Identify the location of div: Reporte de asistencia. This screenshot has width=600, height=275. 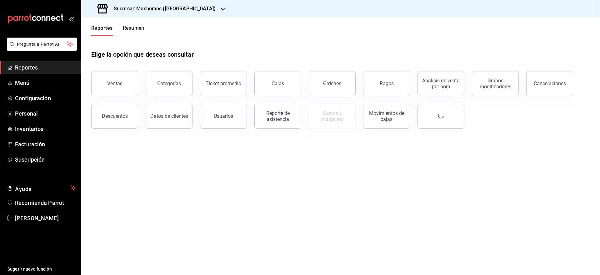
(278, 116).